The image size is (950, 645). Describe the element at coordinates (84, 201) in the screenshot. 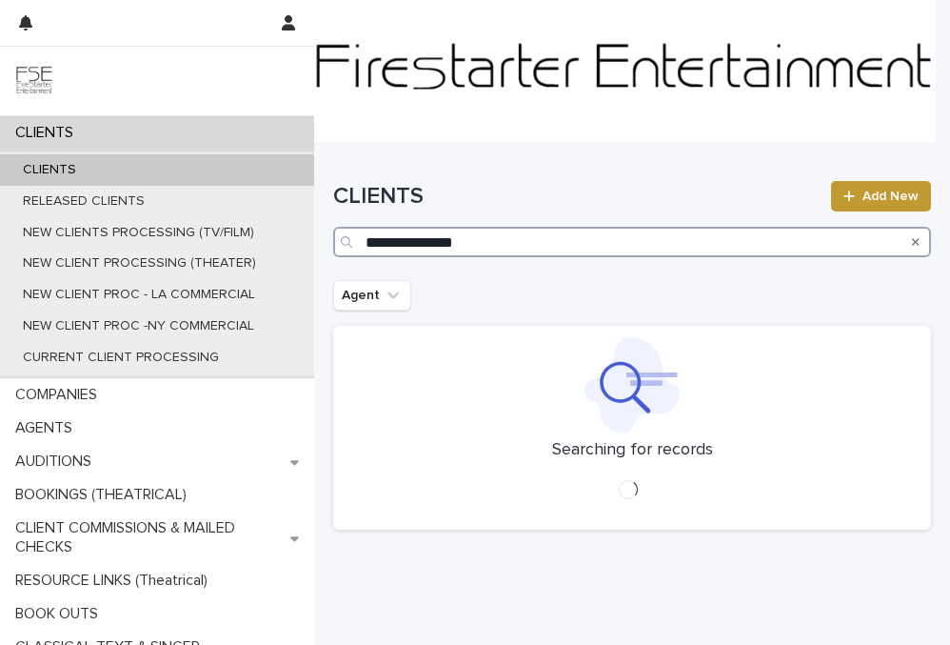

I see `p: RELEASED CLIENTS` at that location.